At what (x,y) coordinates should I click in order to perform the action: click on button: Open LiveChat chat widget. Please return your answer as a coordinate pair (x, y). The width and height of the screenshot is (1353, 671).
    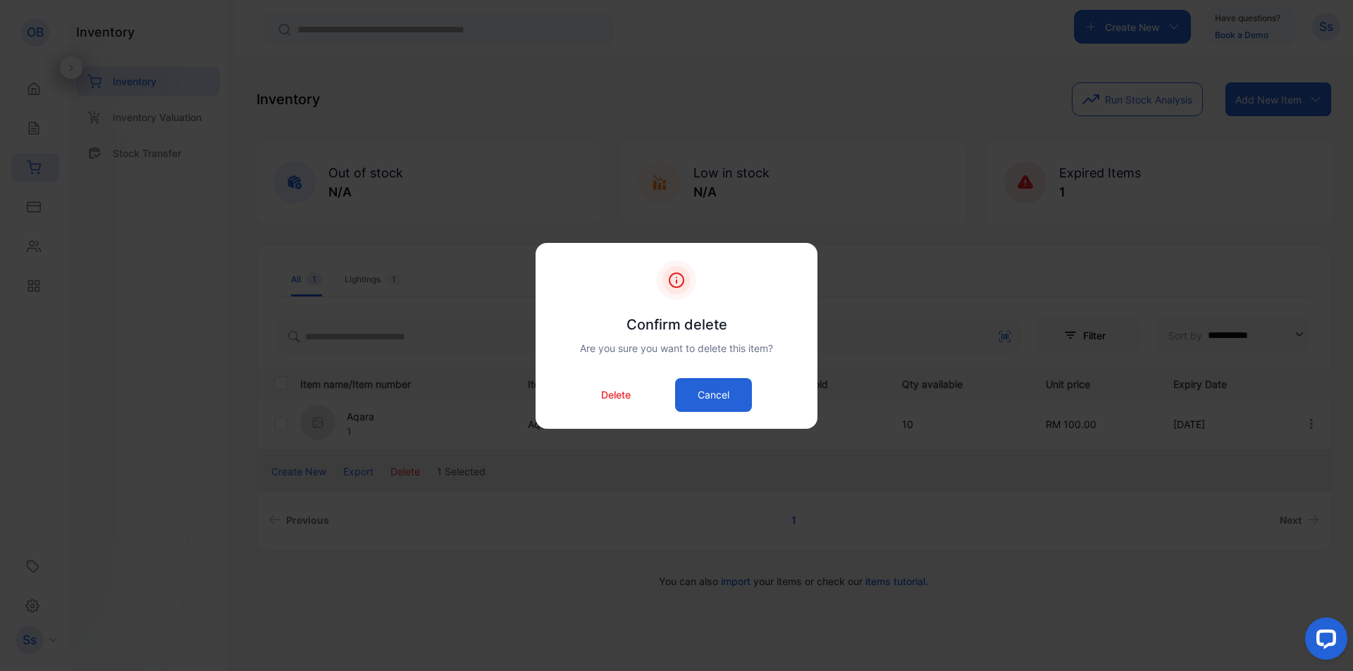
    Looking at the image, I should click on (32, 27).